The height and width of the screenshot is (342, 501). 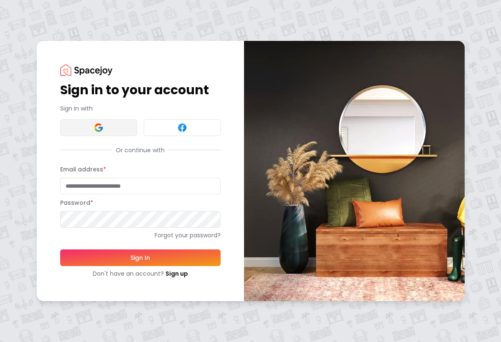 I want to click on span: Or continue with, so click(x=140, y=150).